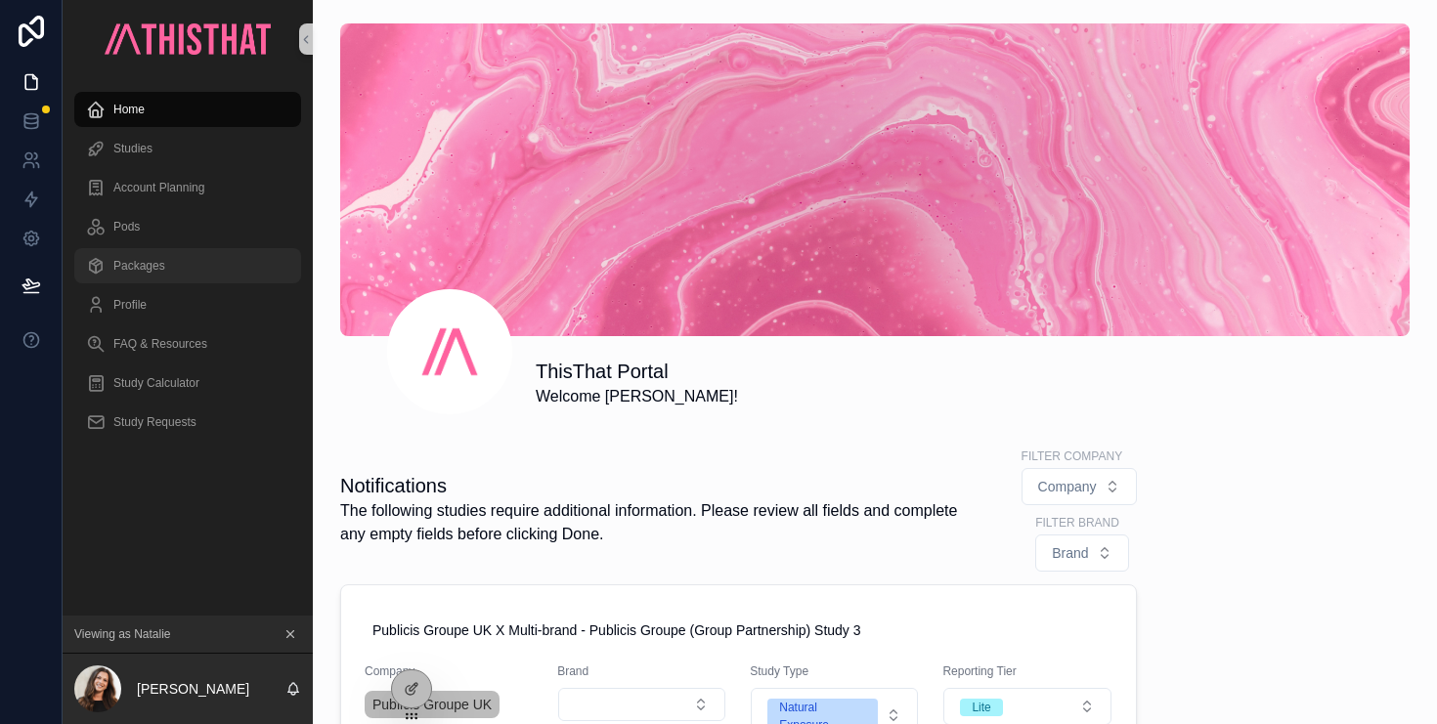 Image resolution: width=1437 pixels, height=724 pixels. I want to click on span: Pods, so click(126, 227).